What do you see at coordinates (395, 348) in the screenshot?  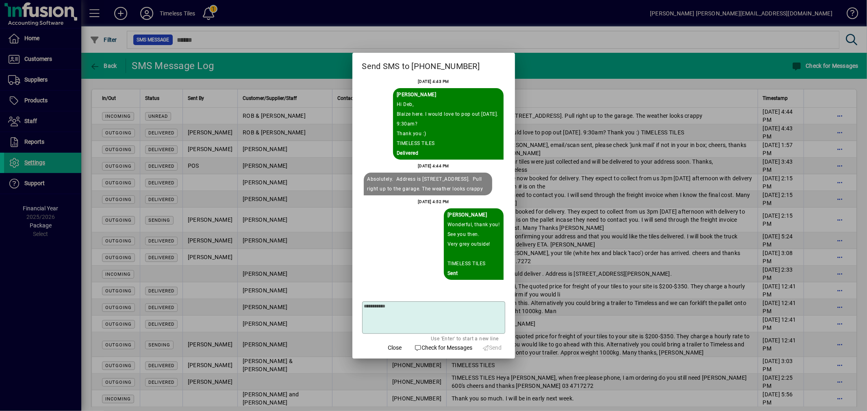 I see `span: Close` at bounding box center [395, 348].